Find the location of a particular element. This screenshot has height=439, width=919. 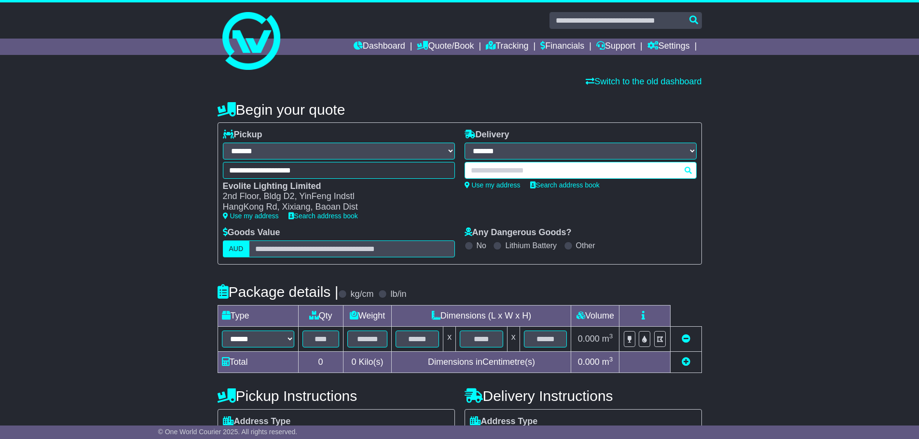

td: Volume is located at coordinates (595, 316).